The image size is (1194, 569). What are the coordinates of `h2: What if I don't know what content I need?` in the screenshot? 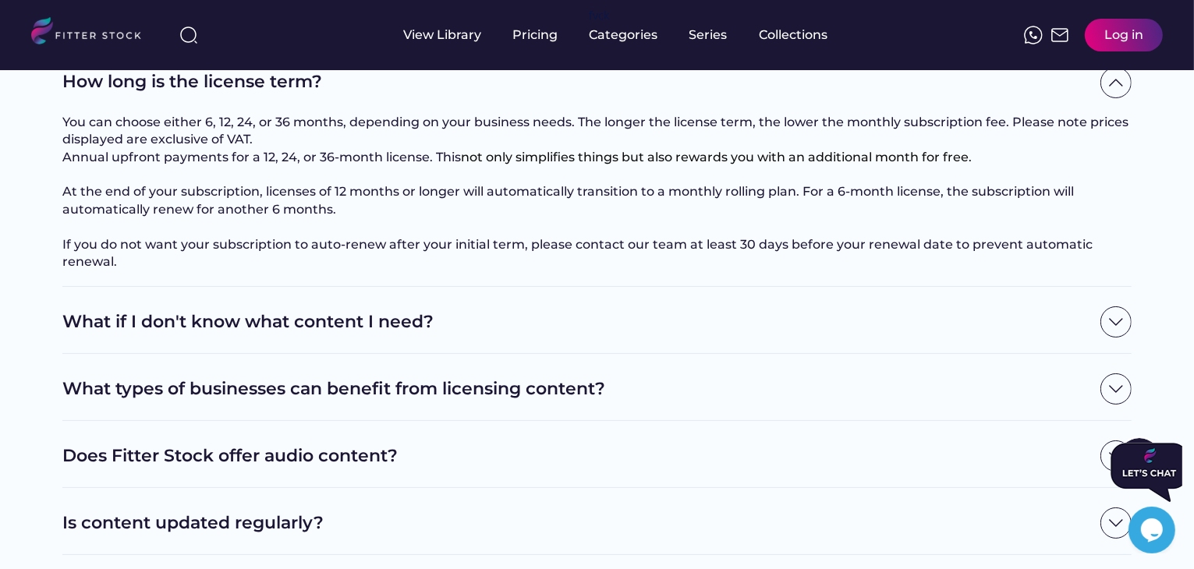 It's located at (577, 322).